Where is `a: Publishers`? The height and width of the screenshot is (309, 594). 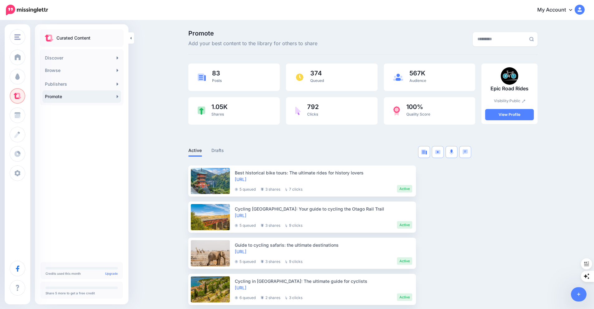
a: Publishers is located at coordinates (82, 84).